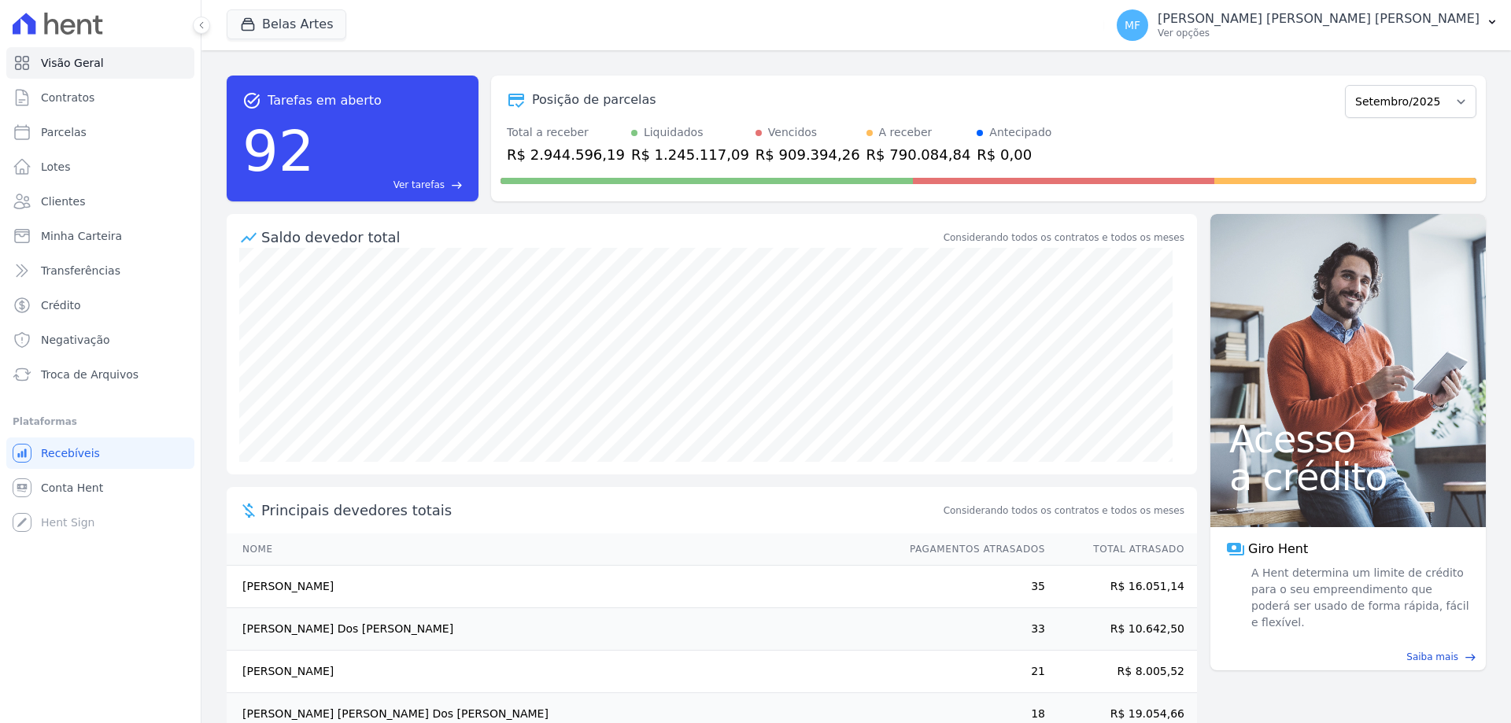  Describe the element at coordinates (90, 375) in the screenshot. I see `span: Troca de Arquivos` at that location.